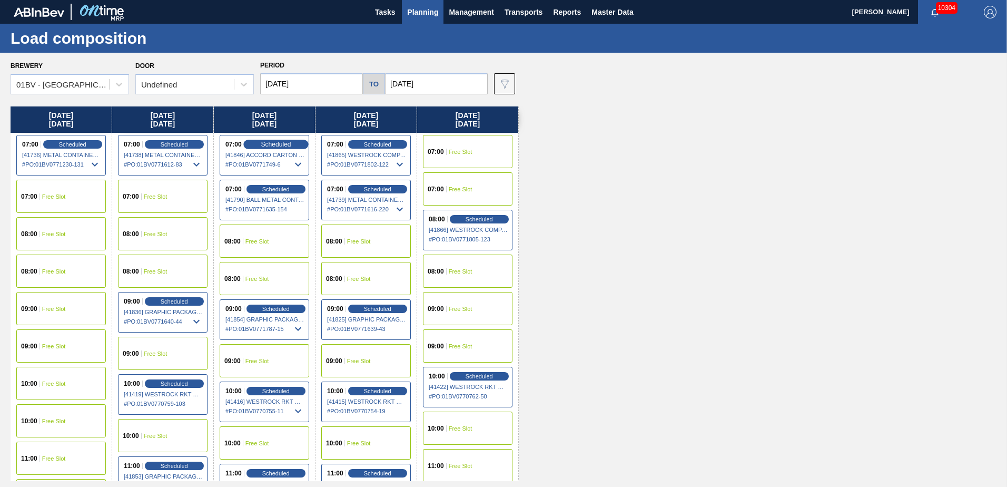 The width and height of the screenshot is (1007, 487). What do you see at coordinates (366, 411) in the screenshot?
I see `span: # PO : 01BV0770754-19` at bounding box center [366, 411].